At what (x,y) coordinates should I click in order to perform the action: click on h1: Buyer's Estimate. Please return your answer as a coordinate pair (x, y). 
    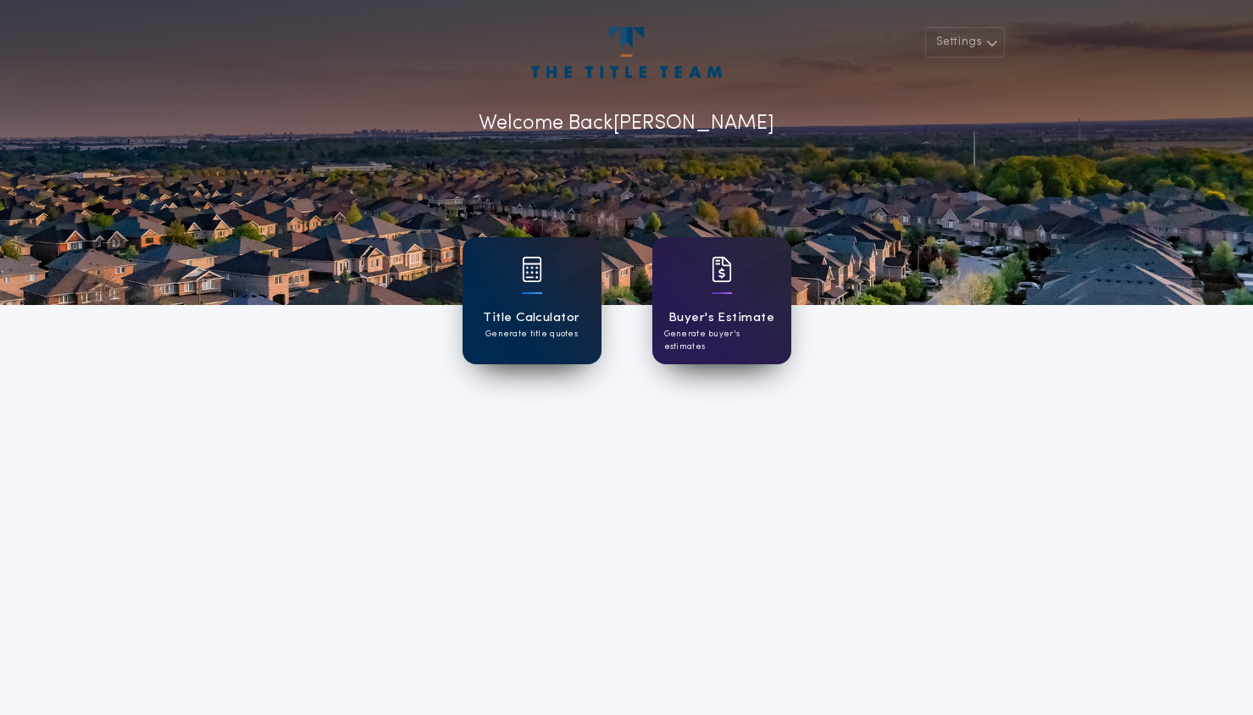
    Looking at the image, I should click on (721, 318).